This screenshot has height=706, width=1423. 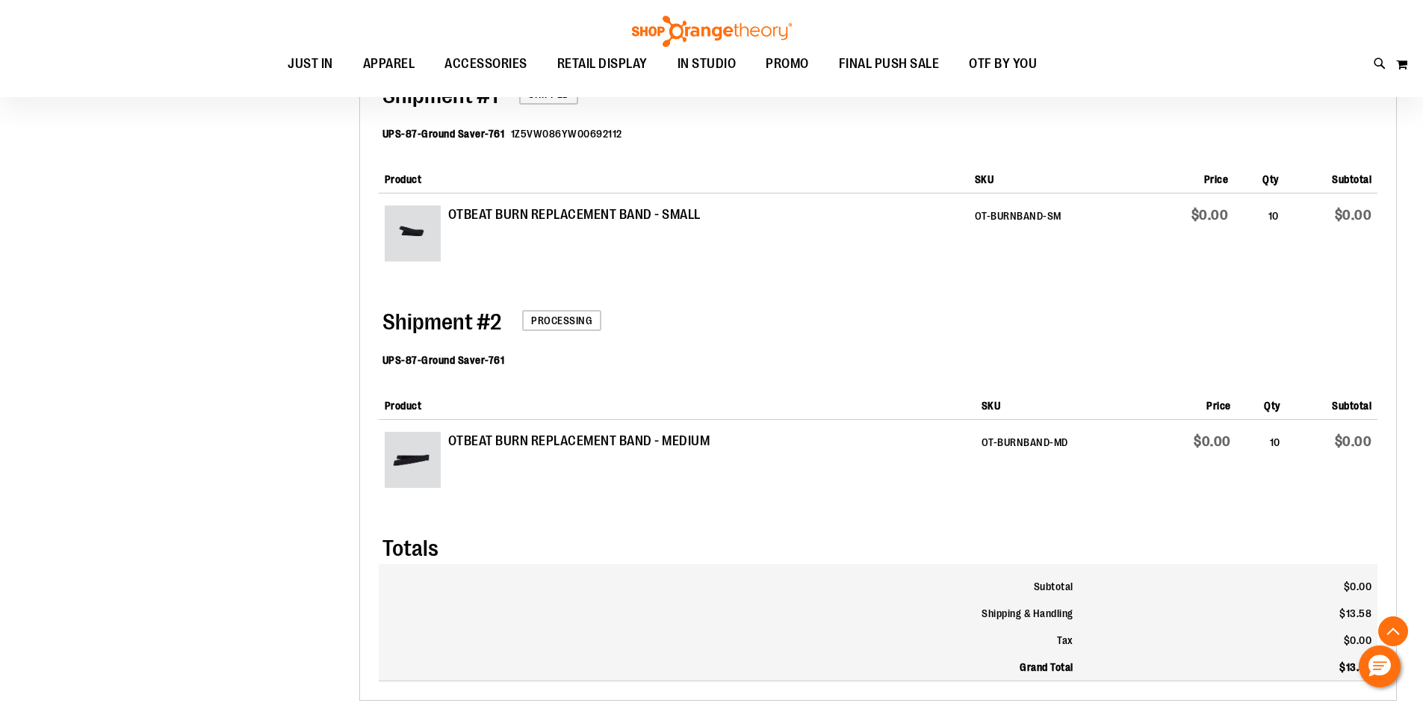 I want to click on strong: OTBEAT BURN REPLACEMENT BAND - MEDIUM, so click(x=579, y=441).